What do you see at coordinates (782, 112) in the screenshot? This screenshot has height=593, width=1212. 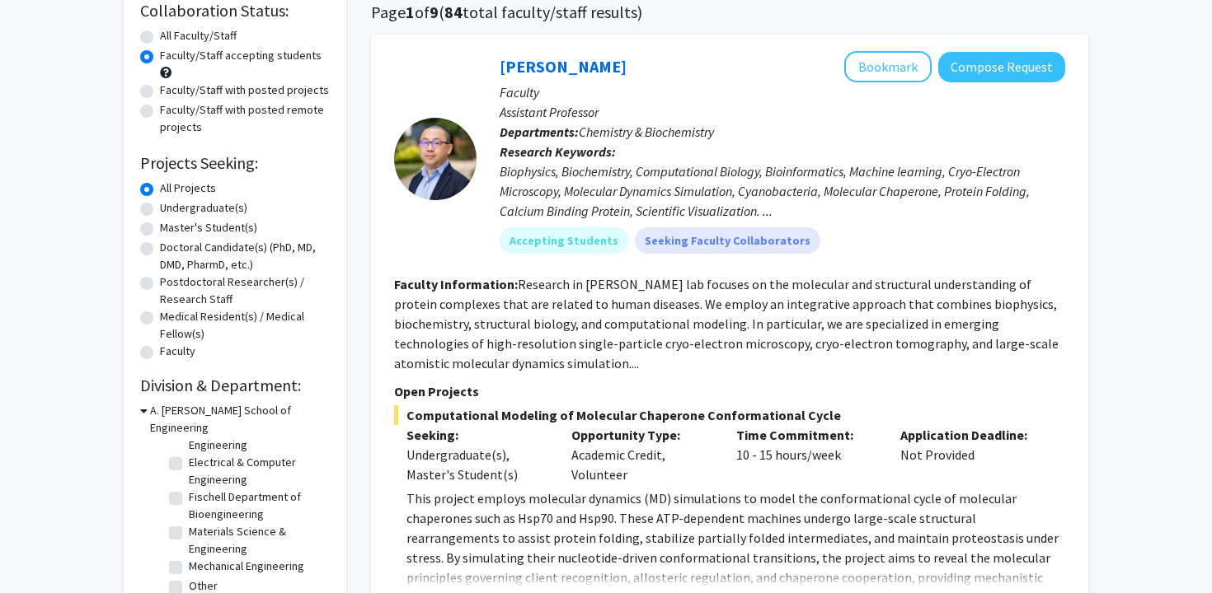 I see `p: Assistant Professor` at bounding box center [782, 112].